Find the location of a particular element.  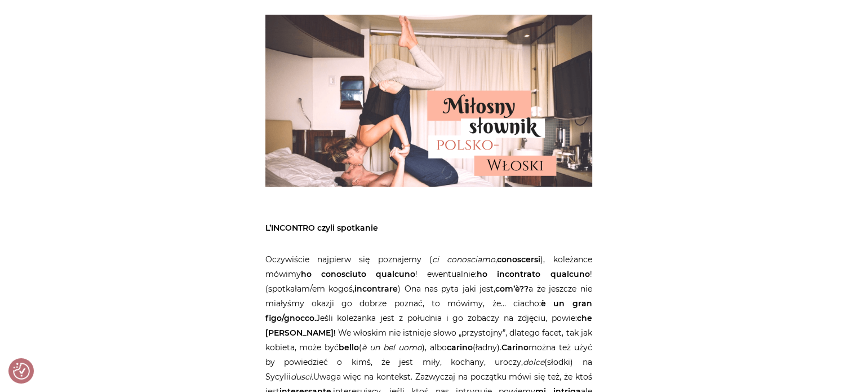

strong: carino is located at coordinates (460, 347).